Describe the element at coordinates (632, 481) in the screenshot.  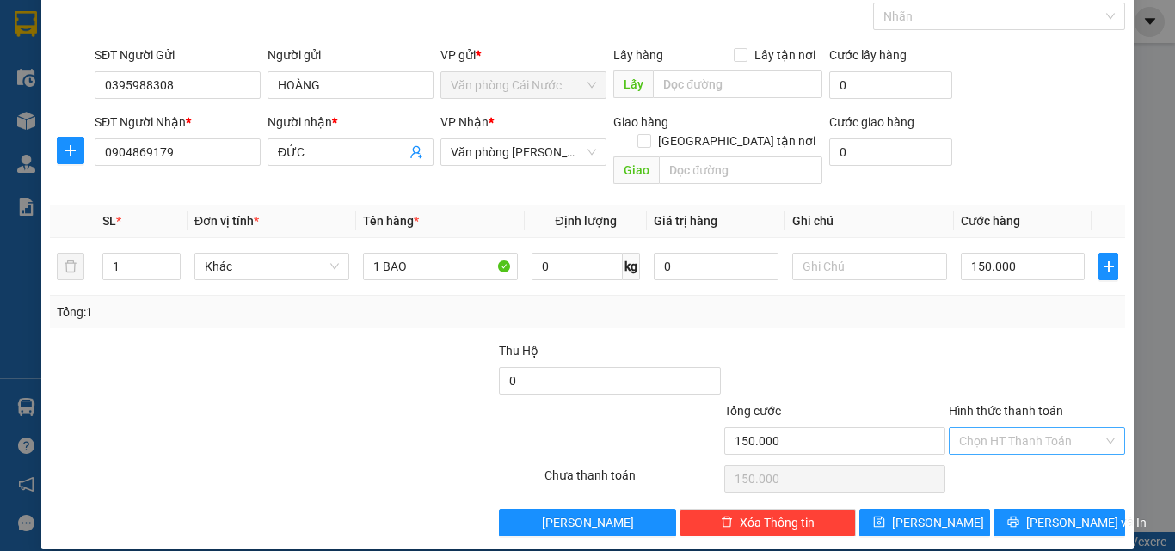
I see `div: Chưa thanh toán` at that location.